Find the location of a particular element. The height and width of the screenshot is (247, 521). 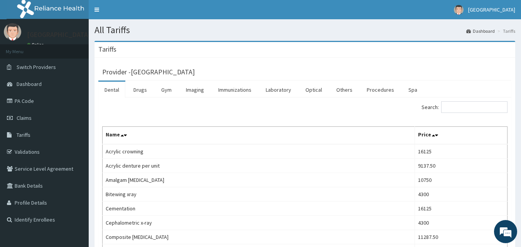

span: Tariffs is located at coordinates (24, 135).